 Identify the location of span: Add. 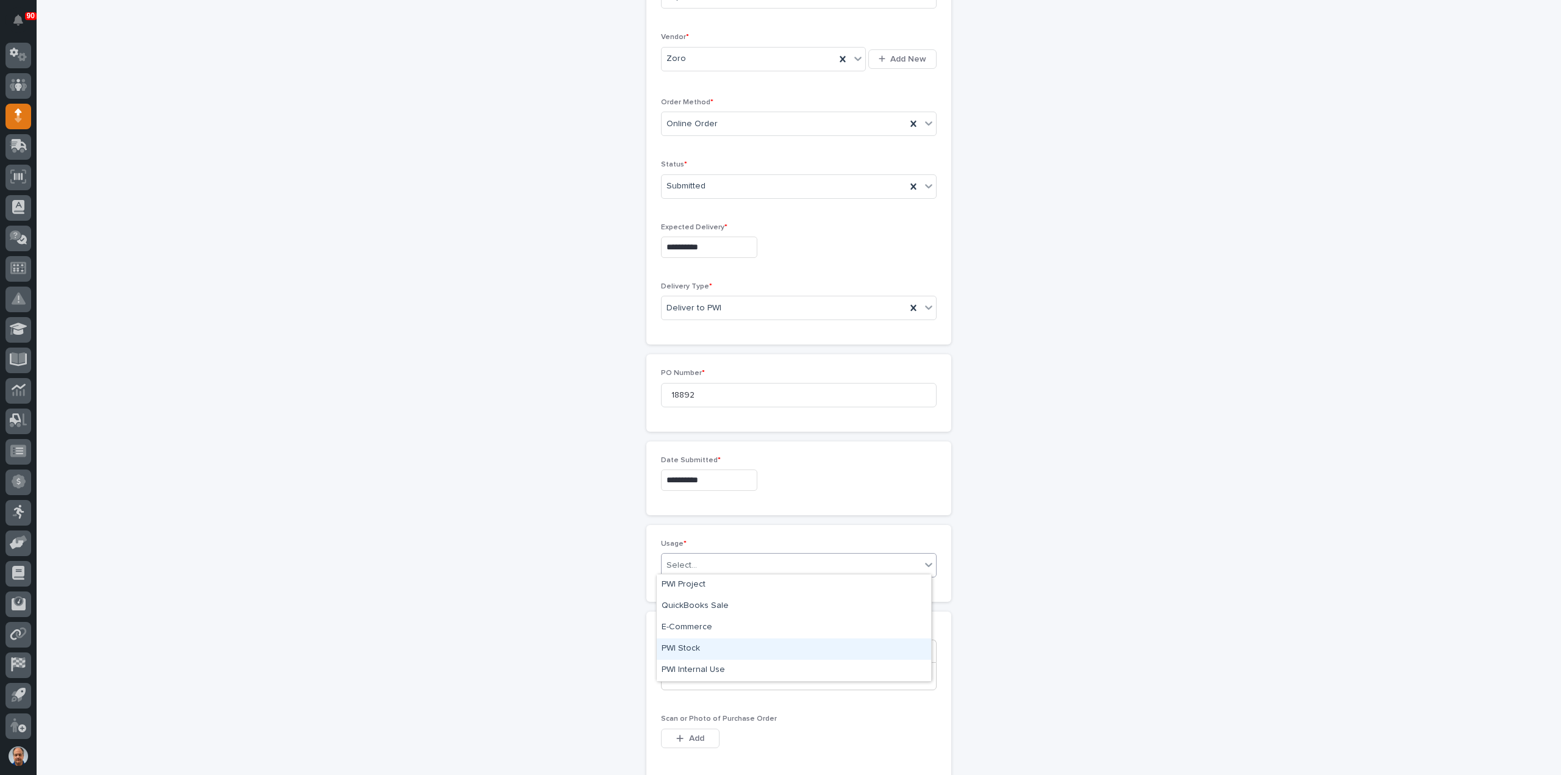
(696, 738).